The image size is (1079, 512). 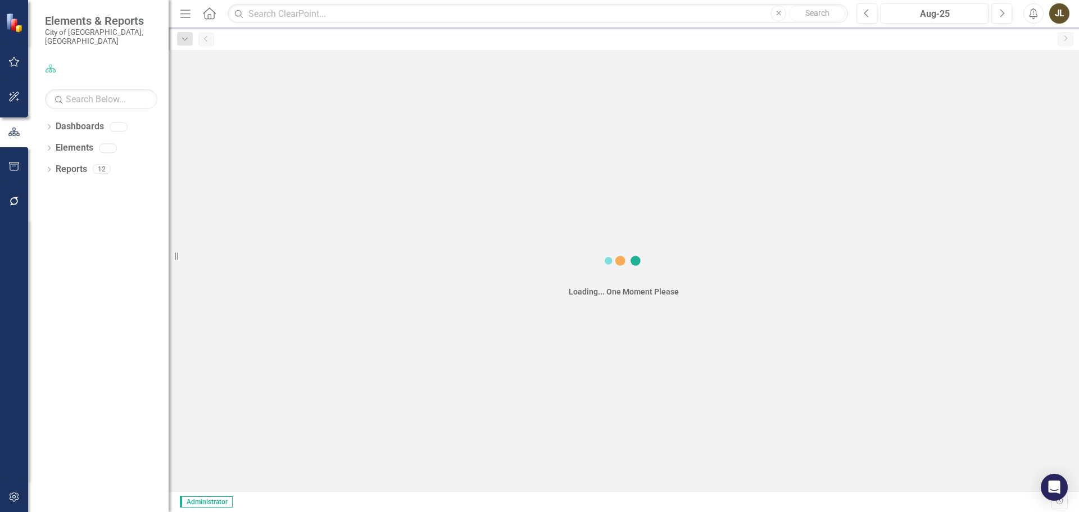 I want to click on div: 12, so click(x=102, y=169).